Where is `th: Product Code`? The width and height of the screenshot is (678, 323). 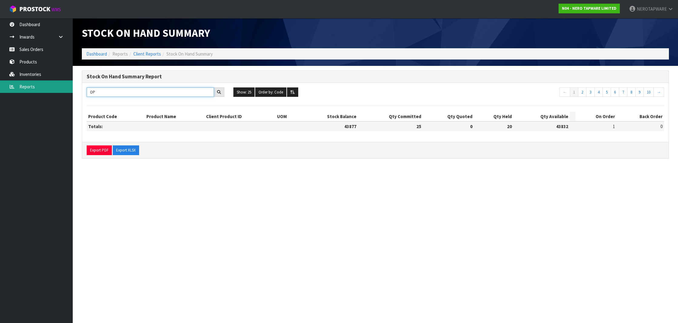 th: Product Code is located at coordinates (116, 116).